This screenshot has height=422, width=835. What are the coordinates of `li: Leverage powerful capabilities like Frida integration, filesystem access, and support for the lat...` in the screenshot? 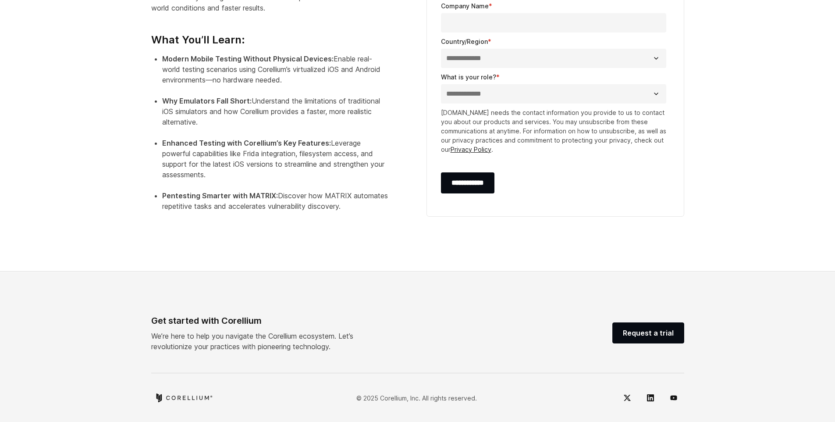 It's located at (275, 164).